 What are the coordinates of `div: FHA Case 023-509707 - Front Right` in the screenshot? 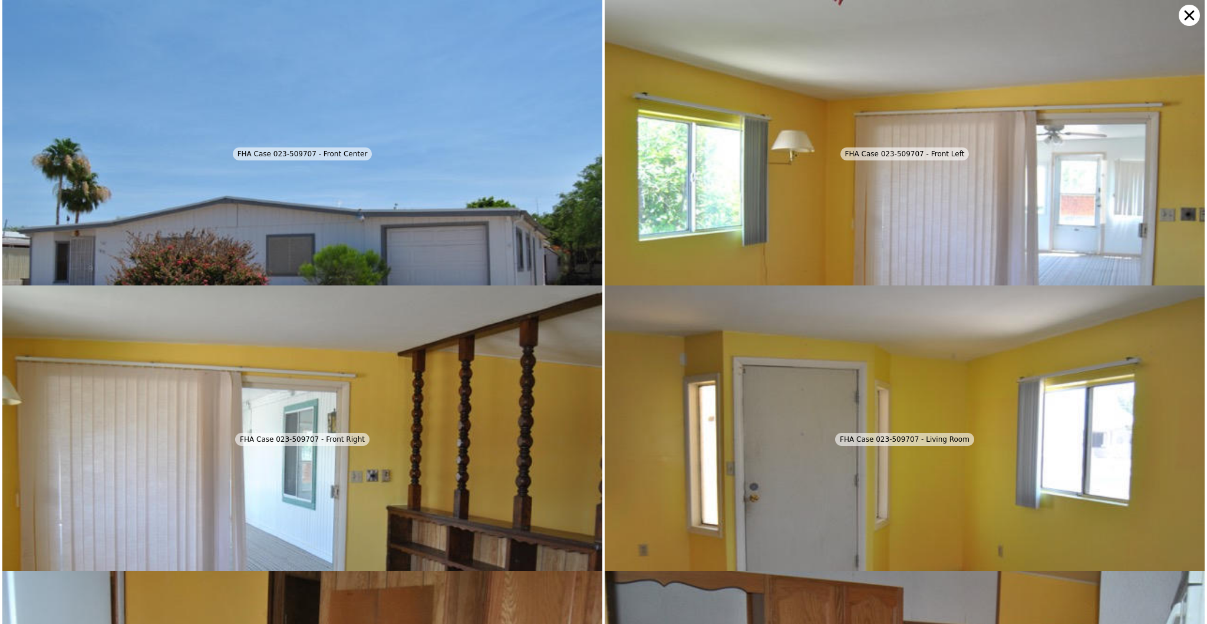 It's located at (302, 439).